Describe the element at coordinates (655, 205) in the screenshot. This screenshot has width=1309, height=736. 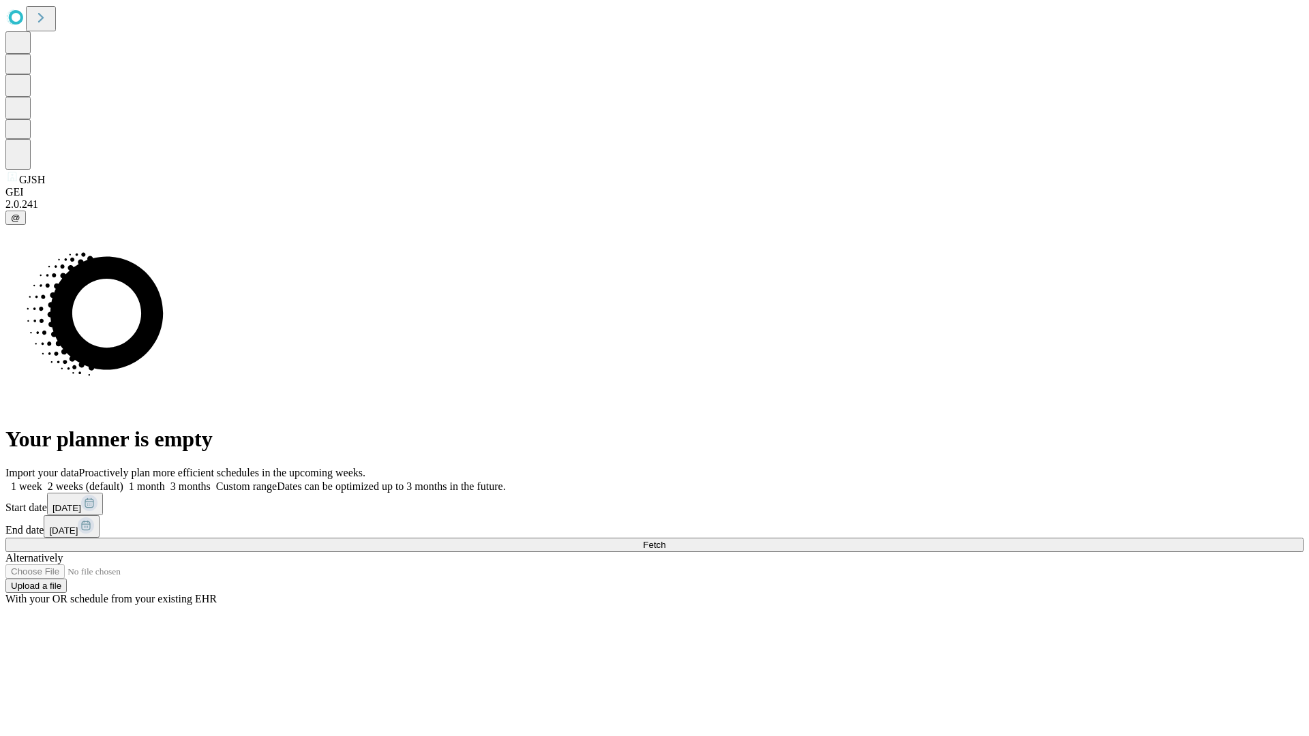
I see `div: 2.0.241` at that location.